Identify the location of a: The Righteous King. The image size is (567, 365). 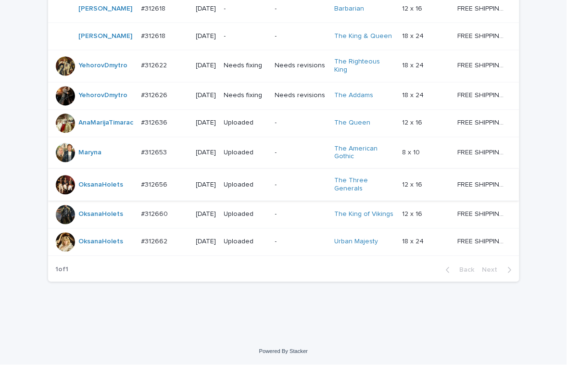
(364, 66).